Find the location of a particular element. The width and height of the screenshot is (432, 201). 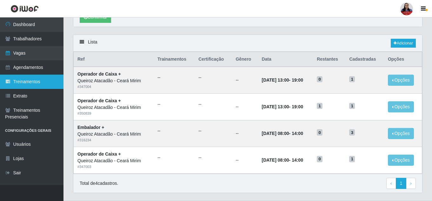

a: Adicionar is located at coordinates (404, 43).